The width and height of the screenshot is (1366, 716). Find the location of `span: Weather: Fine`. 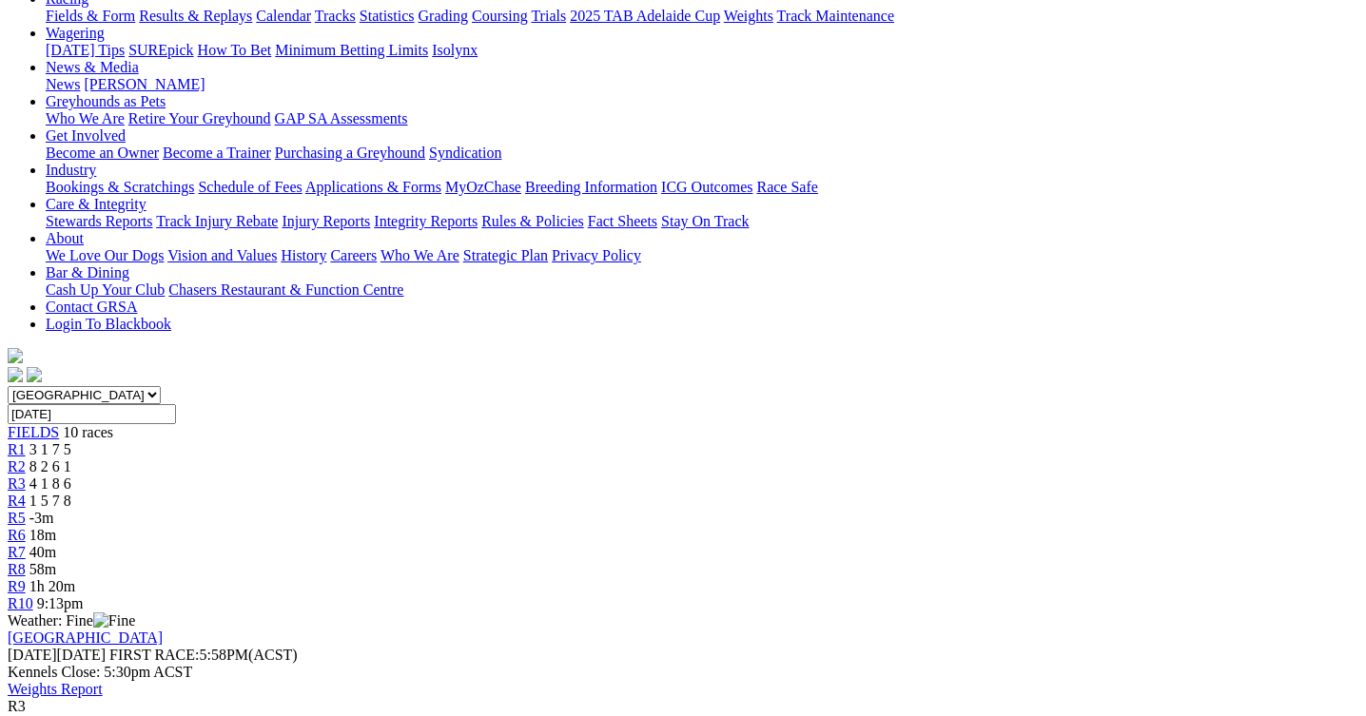

span: Weather: Fine is located at coordinates (71, 620).